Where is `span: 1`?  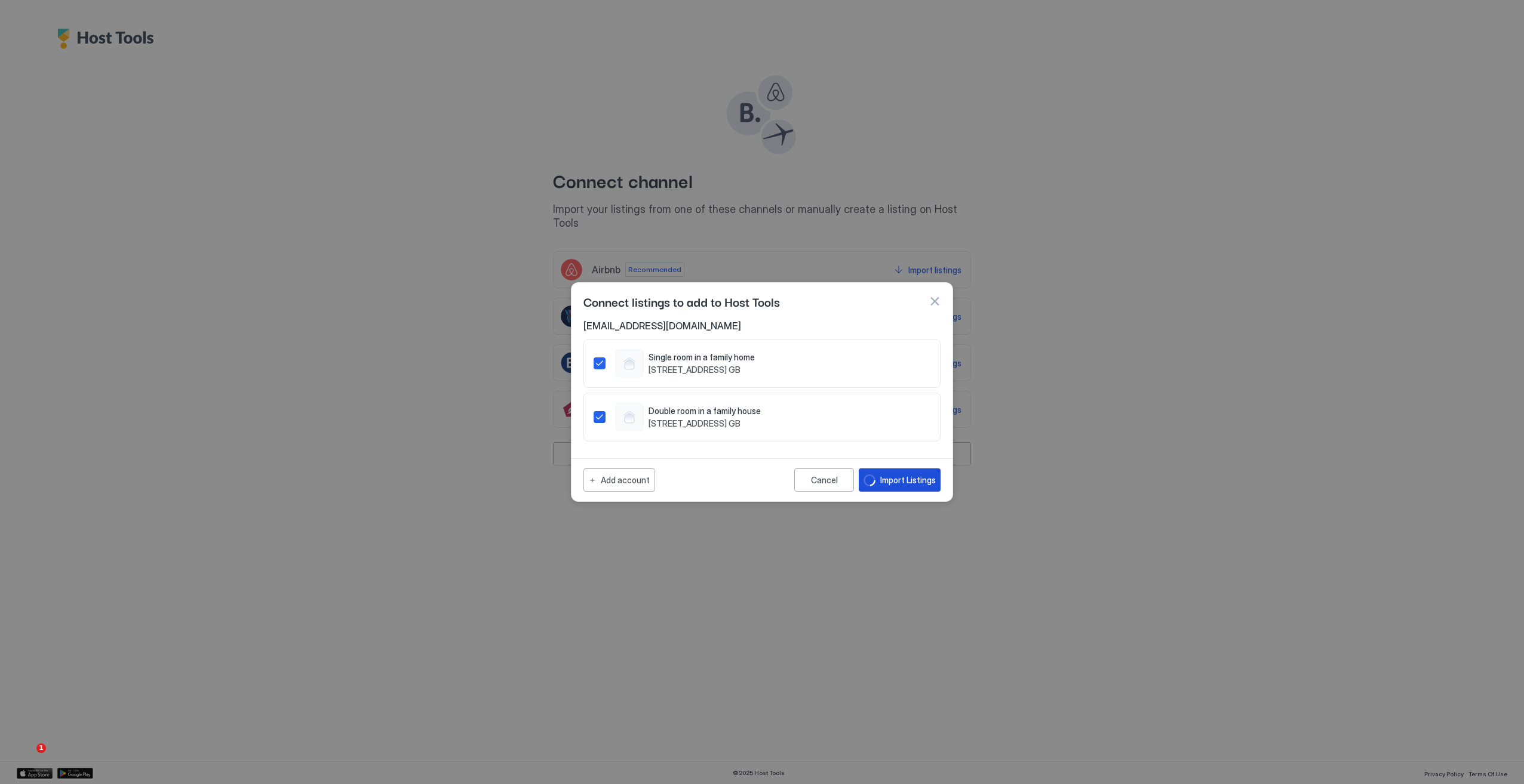 span: 1 is located at coordinates (41, 748).